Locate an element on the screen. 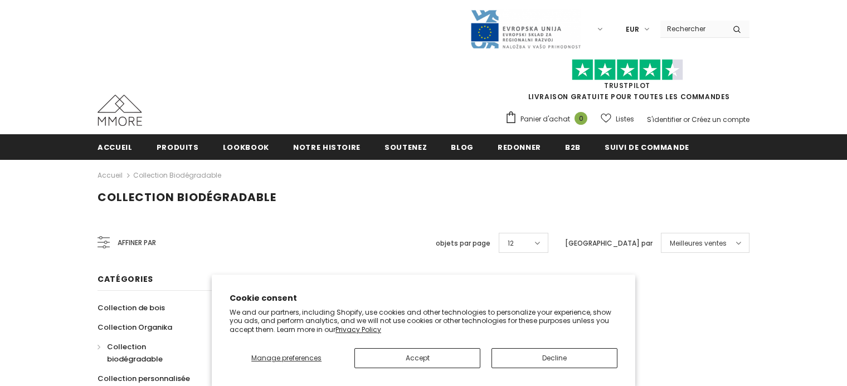 The image size is (847, 386). a: Notre histoire is located at coordinates (327, 147).